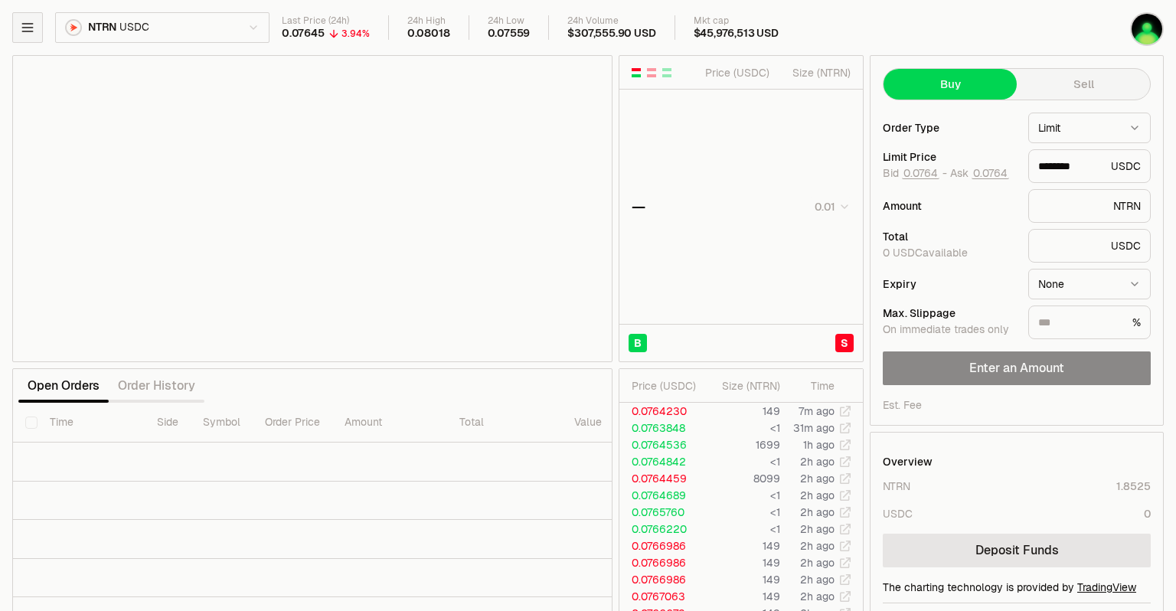  What do you see at coordinates (134, 28) in the screenshot?
I see `span: USDC` at bounding box center [134, 28].